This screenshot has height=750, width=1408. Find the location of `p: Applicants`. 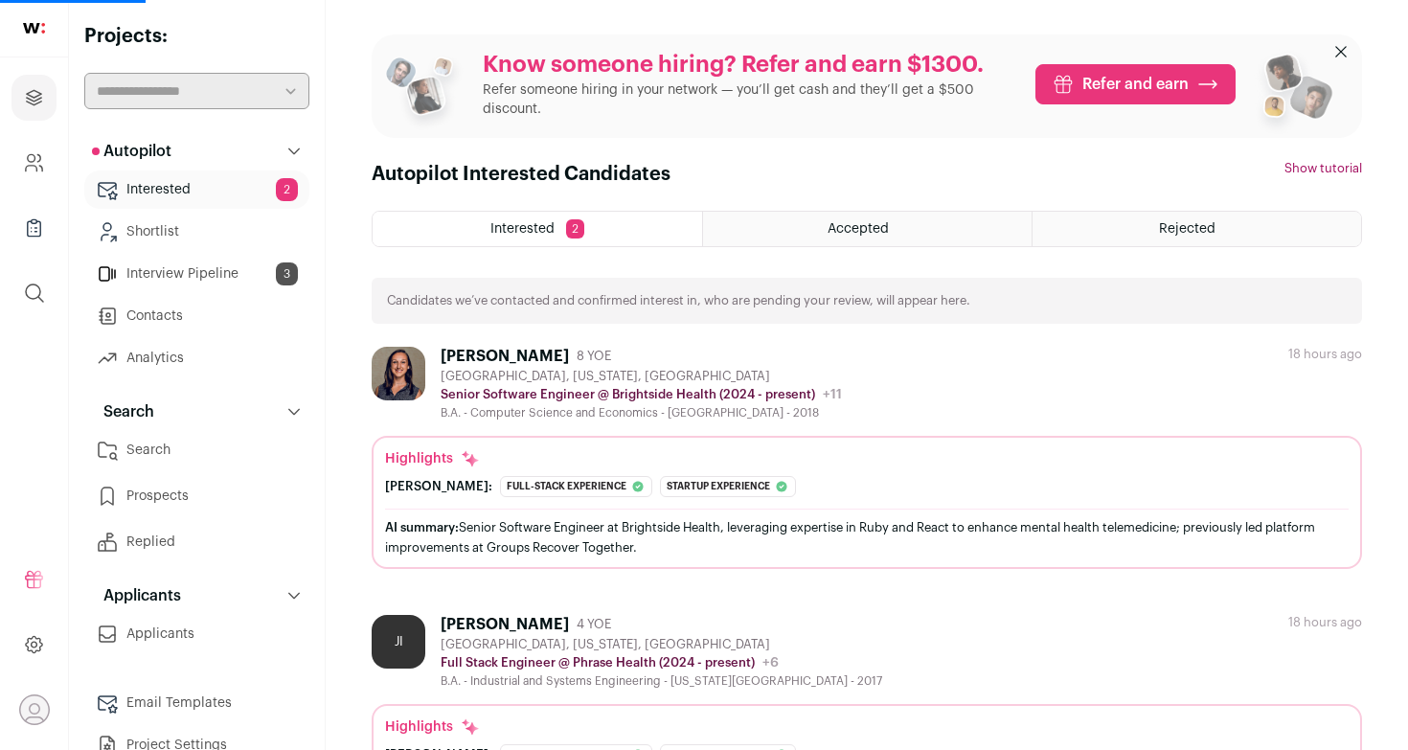

p: Applicants is located at coordinates (136, 596).